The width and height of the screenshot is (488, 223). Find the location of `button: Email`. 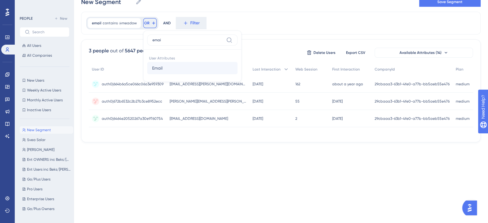

button: Email is located at coordinates (192, 68).